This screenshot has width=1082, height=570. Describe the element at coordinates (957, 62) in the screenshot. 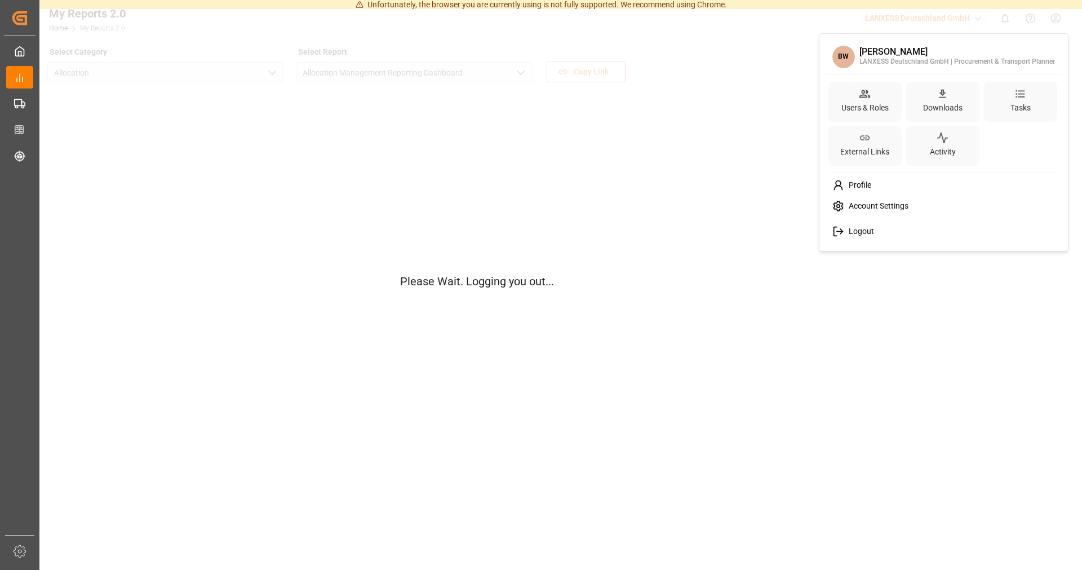

I see `div: LANXESS Deutschland GmbH | Procurement & Transport Planner` at that location.